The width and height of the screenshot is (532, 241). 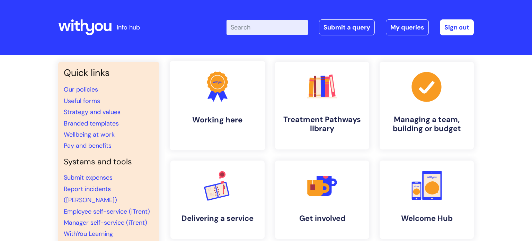 I want to click on a: Manager self-service (iTrent), so click(x=105, y=222).